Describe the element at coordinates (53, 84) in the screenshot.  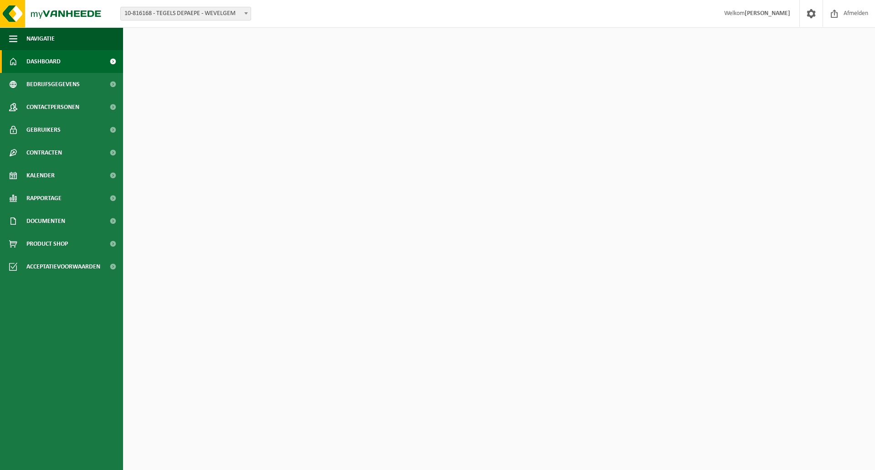
I see `span: Bedrijfsgegevens` at that location.